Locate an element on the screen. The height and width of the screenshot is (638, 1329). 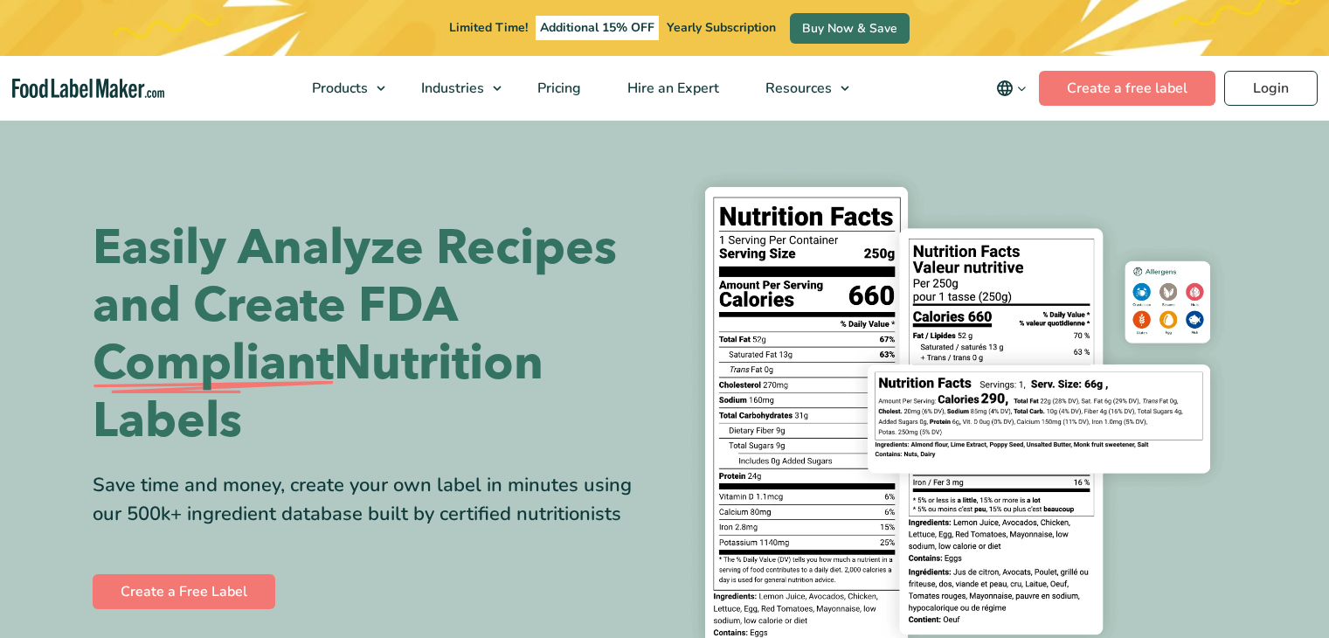
a: Products is located at coordinates (342, 88).